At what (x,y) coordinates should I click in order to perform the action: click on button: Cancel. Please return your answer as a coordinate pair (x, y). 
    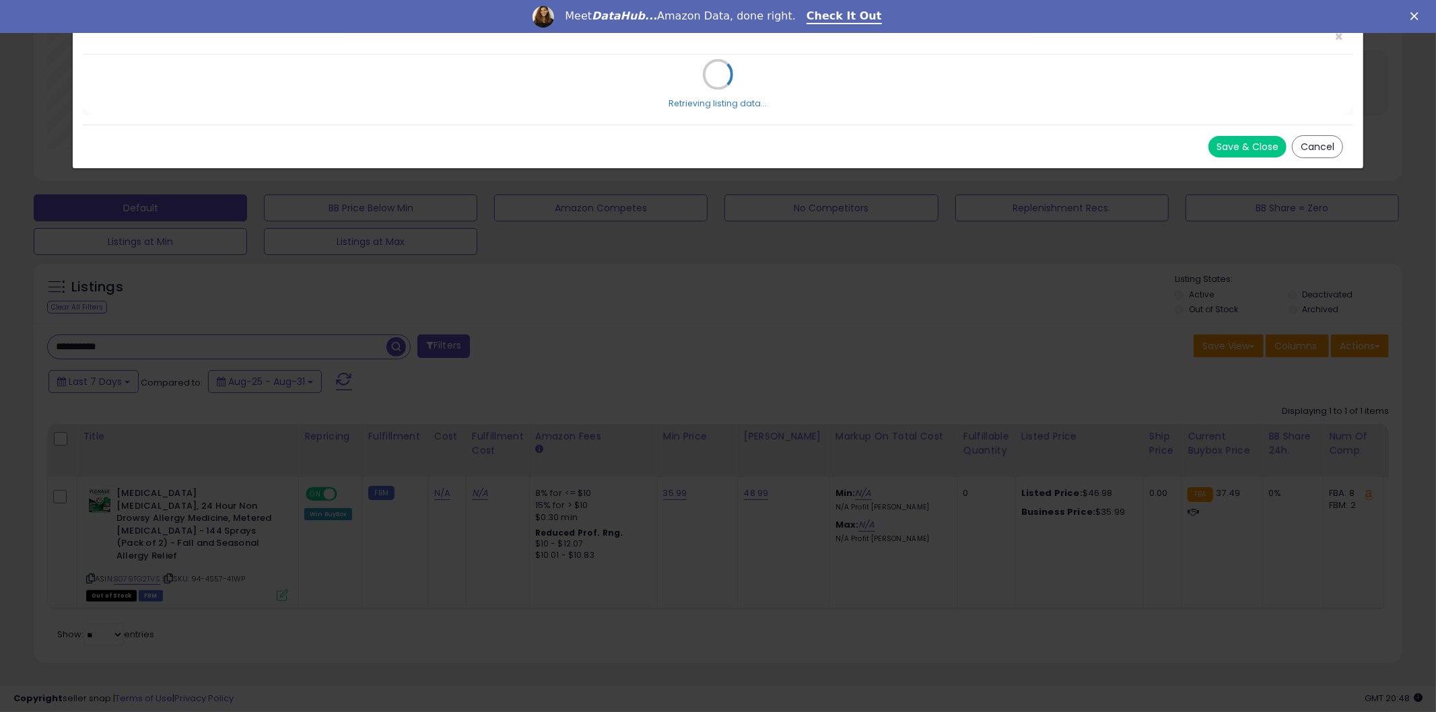
    Looking at the image, I should click on (1317, 147).